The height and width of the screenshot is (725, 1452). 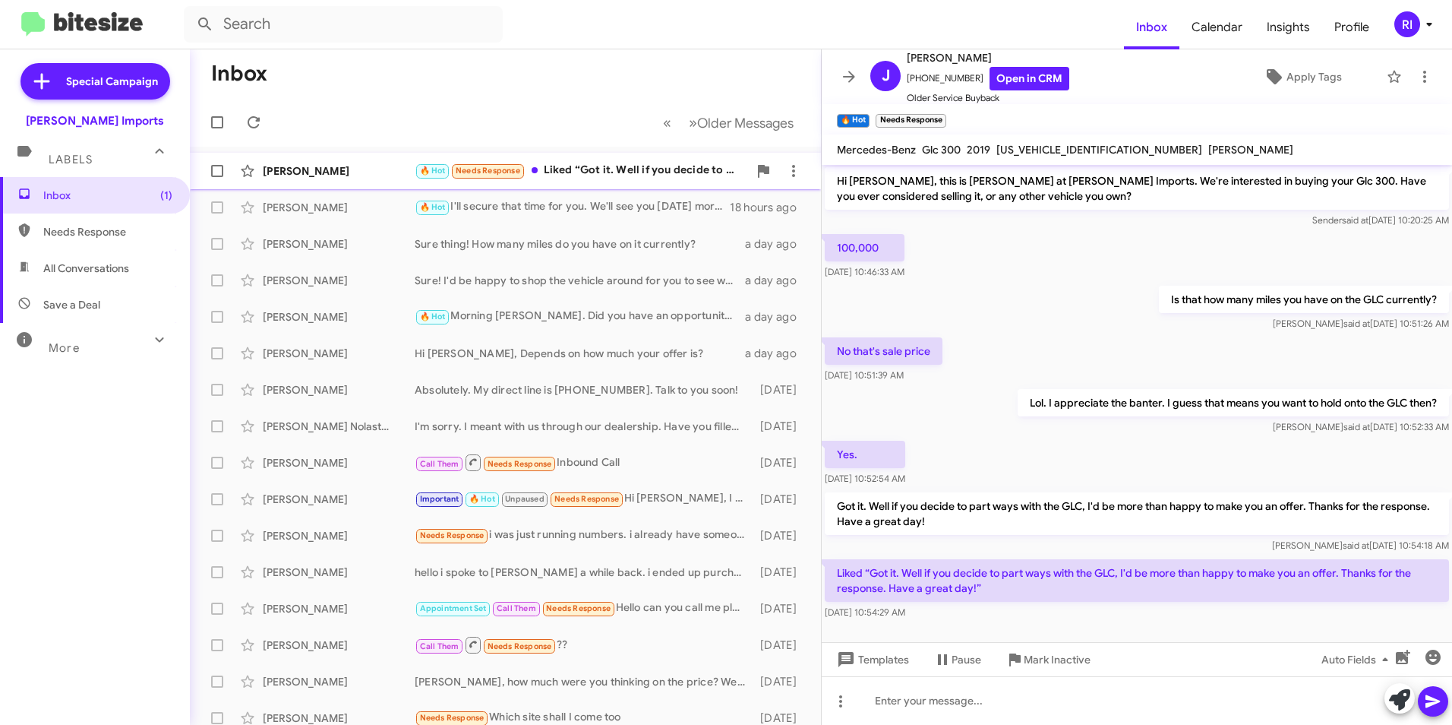 What do you see at coordinates (1358, 659) in the screenshot?
I see `span: Auto Fields` at bounding box center [1358, 659].